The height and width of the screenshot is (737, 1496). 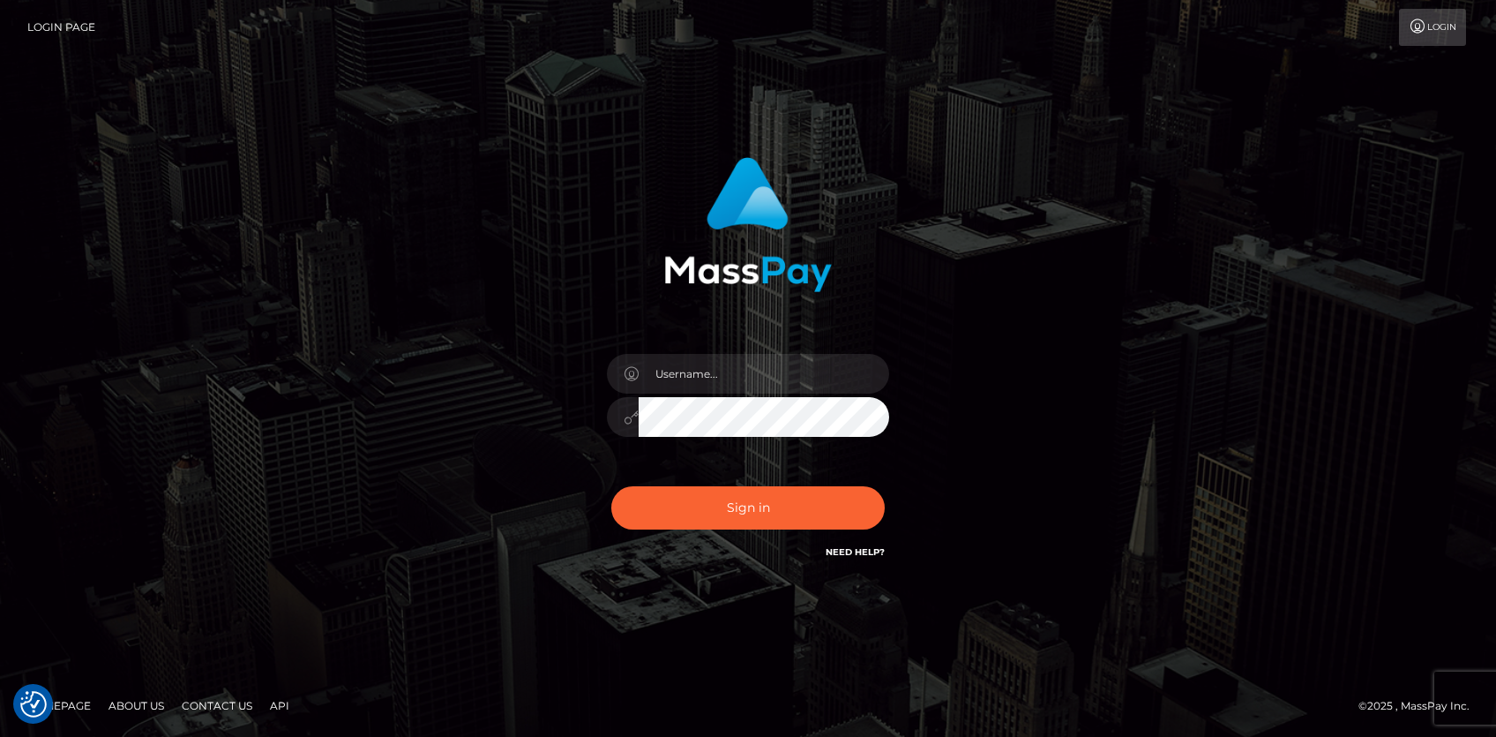 What do you see at coordinates (61, 27) in the screenshot?
I see `a: Login Page` at bounding box center [61, 27].